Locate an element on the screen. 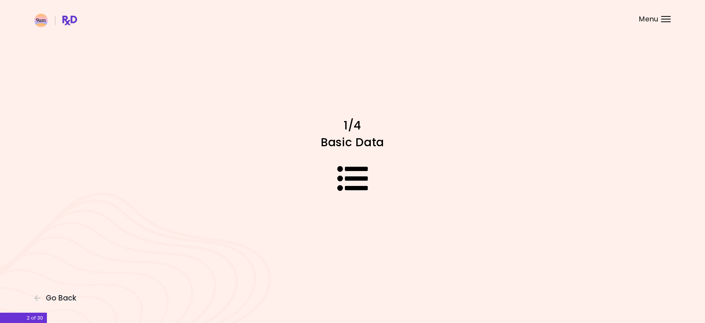 The width and height of the screenshot is (705, 323). h1: 1/4 is located at coordinates (352, 125).